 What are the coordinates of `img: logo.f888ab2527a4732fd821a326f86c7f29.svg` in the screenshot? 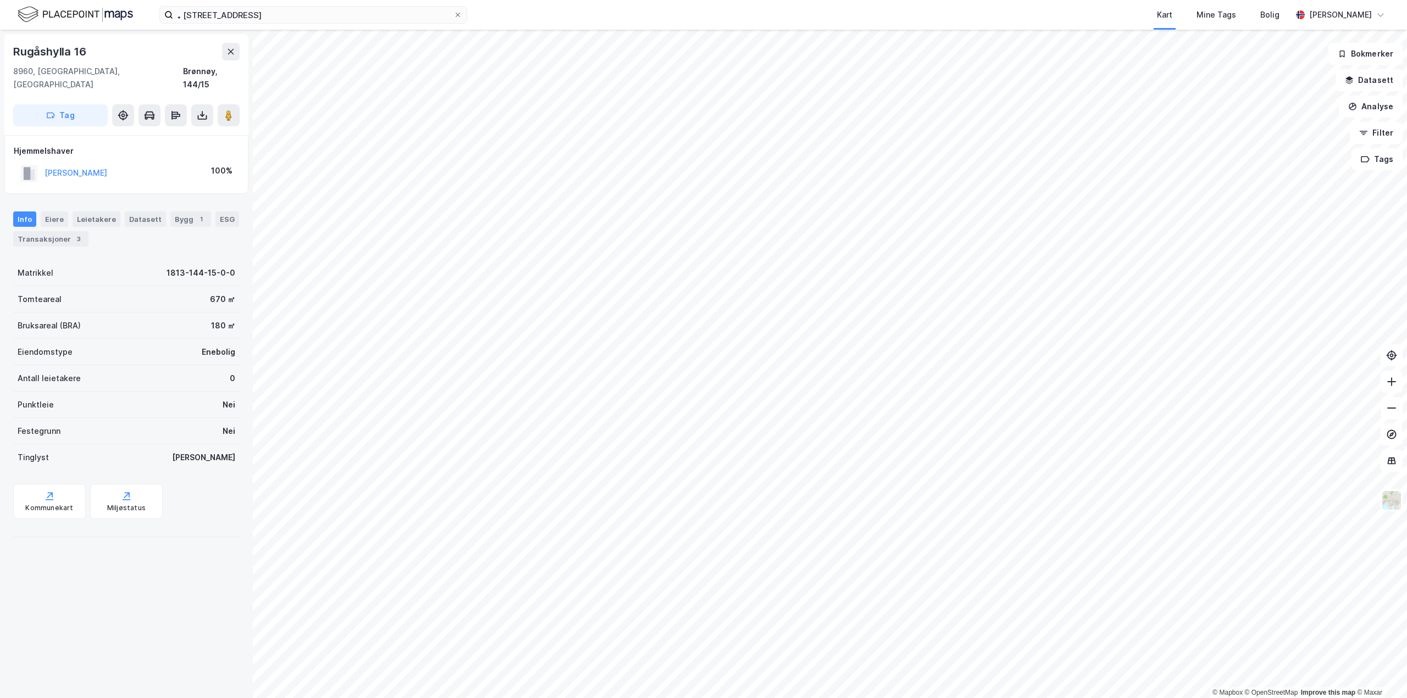 It's located at (75, 14).